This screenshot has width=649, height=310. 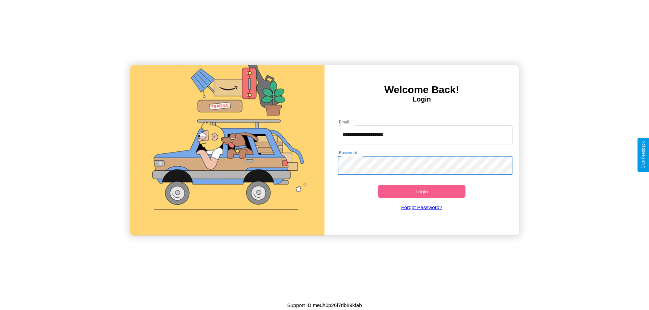 I want to click on a: Forgot Password?, so click(x=422, y=207).